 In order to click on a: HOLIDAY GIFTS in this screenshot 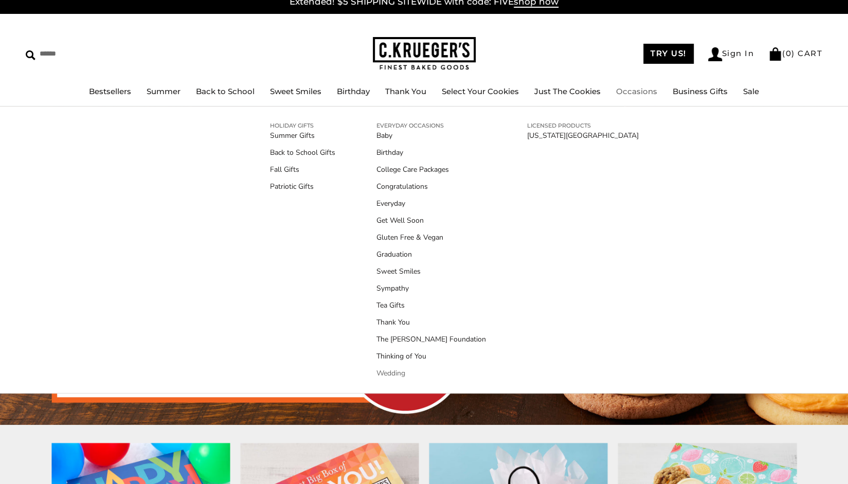, I will do `click(302, 125)`.